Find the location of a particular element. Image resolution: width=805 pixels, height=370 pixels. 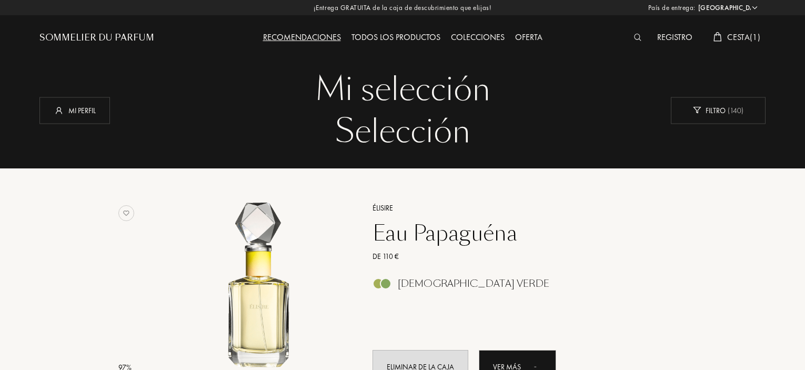

div: Élisire is located at coordinates (518, 208).